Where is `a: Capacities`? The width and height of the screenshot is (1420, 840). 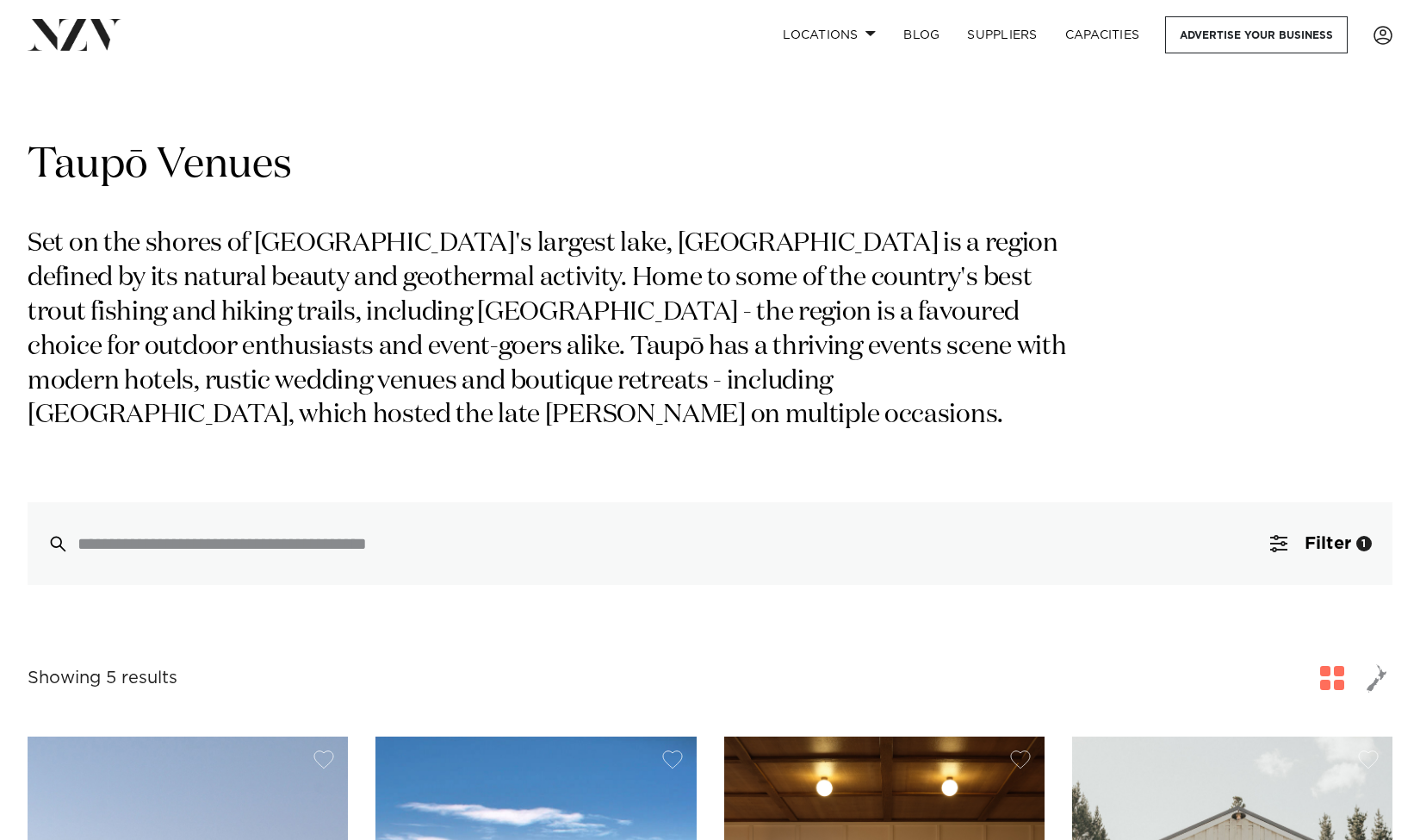
a: Capacities is located at coordinates (1102, 34).